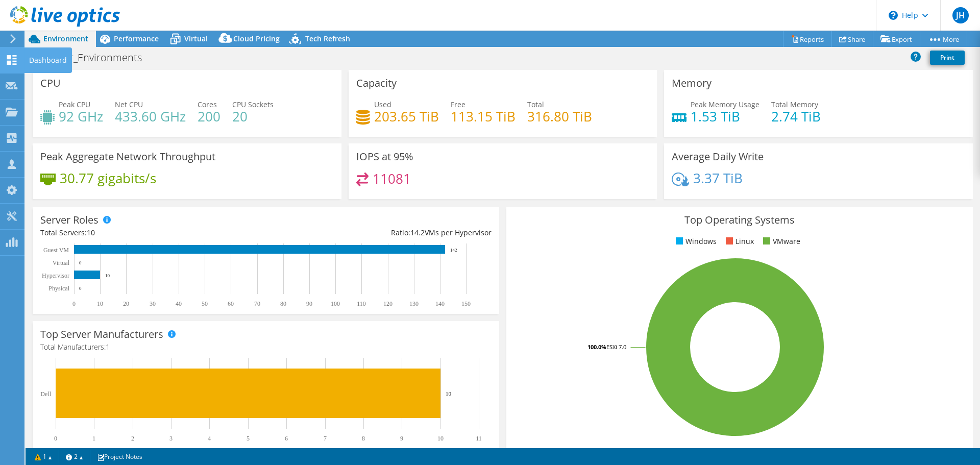 Image resolution: width=980 pixels, height=465 pixels. I want to click on h3: Average Daily Write, so click(717, 157).